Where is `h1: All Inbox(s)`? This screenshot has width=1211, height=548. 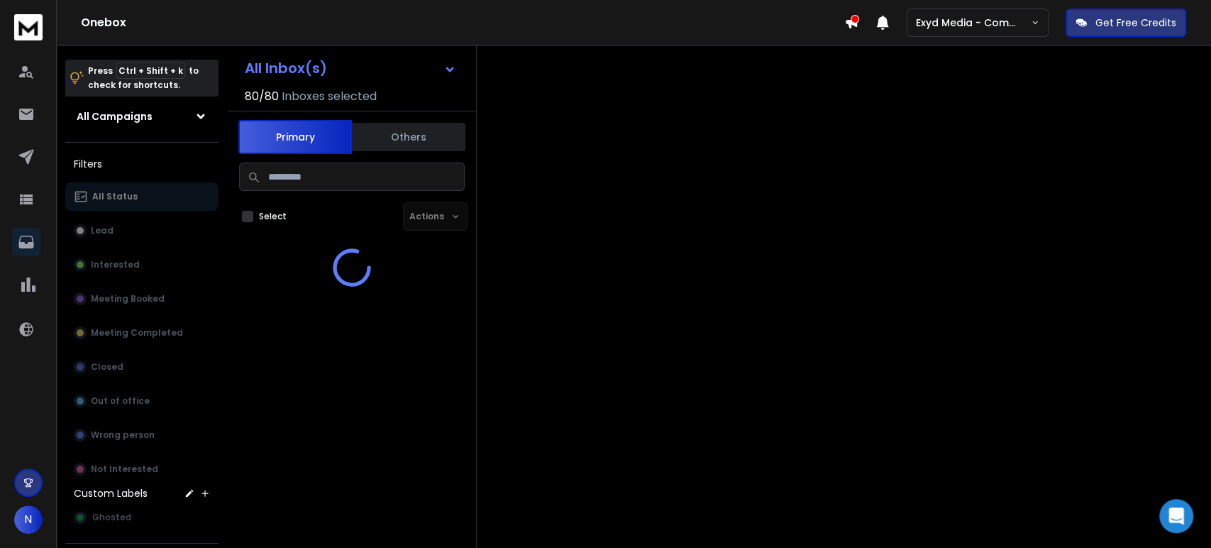 h1: All Inbox(s) is located at coordinates (286, 68).